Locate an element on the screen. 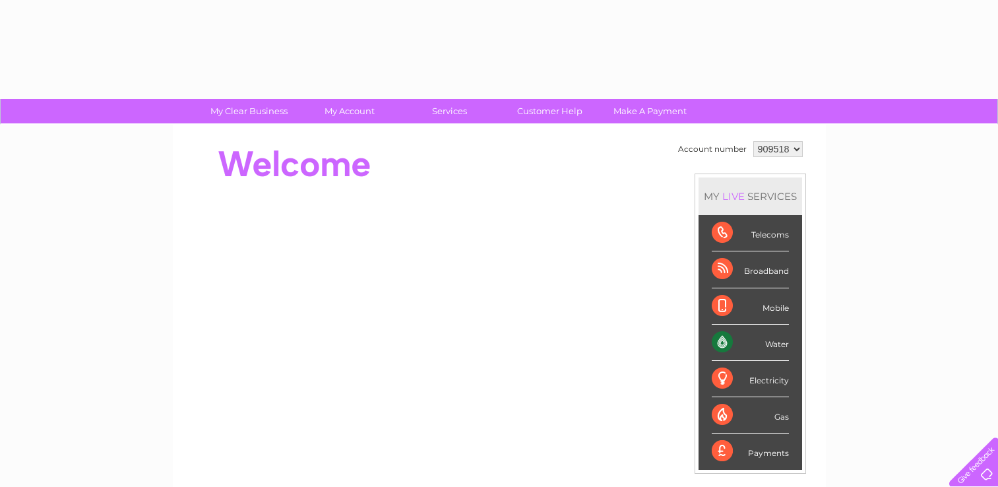  div: Gas is located at coordinates (750, 415).